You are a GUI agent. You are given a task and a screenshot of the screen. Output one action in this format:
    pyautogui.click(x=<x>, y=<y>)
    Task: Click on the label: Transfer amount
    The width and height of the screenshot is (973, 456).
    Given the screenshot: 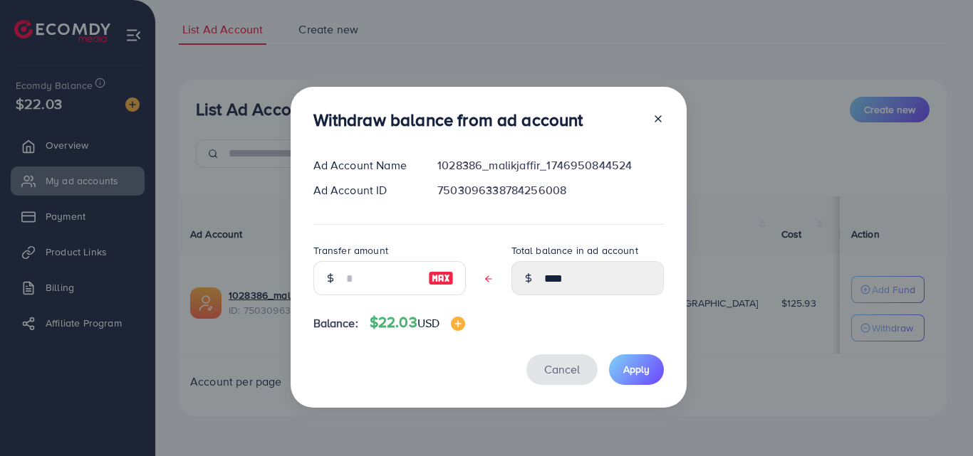 What is the action you would take?
    pyautogui.click(x=350, y=251)
    